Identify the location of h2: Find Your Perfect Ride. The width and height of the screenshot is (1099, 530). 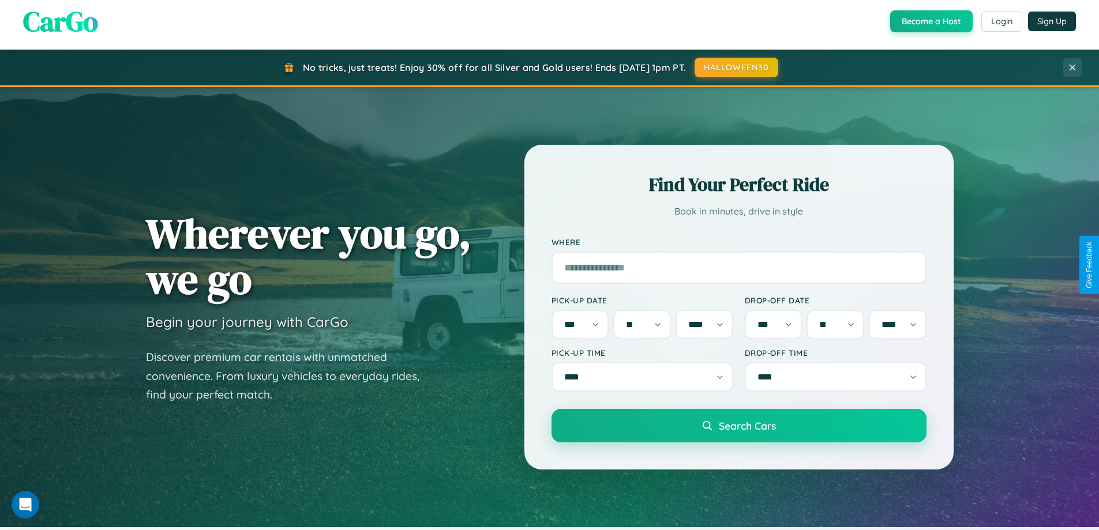
(739, 185).